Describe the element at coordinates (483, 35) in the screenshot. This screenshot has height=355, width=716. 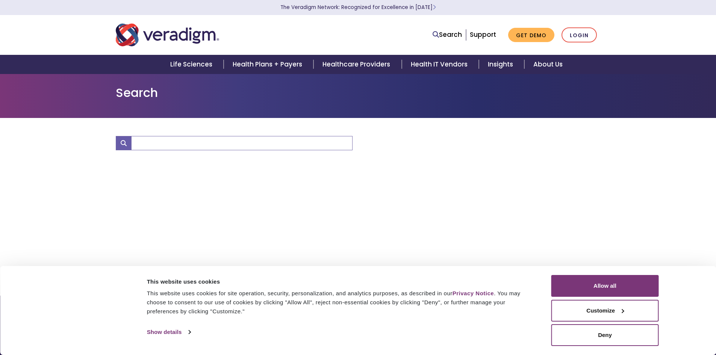
I see `a: Support` at that location.